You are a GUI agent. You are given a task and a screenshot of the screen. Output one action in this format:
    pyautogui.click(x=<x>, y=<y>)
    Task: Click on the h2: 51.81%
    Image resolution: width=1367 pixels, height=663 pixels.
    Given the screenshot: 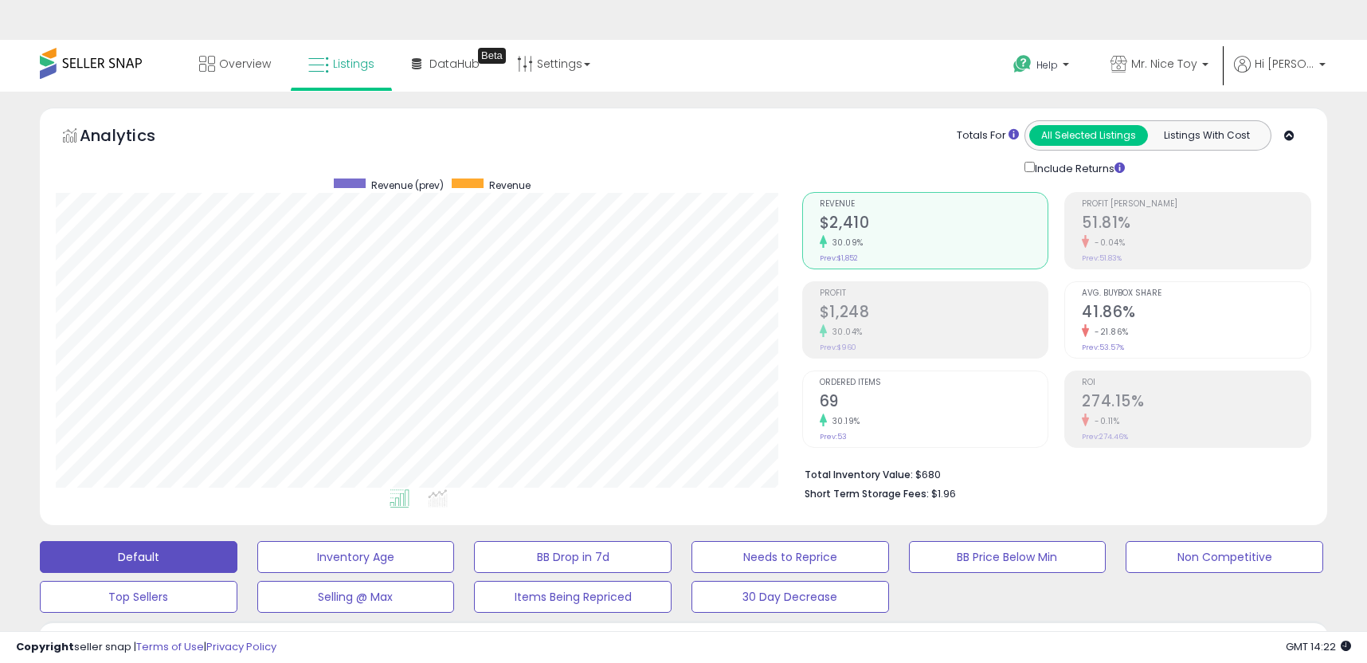 What is the action you would take?
    pyautogui.click(x=1196, y=224)
    